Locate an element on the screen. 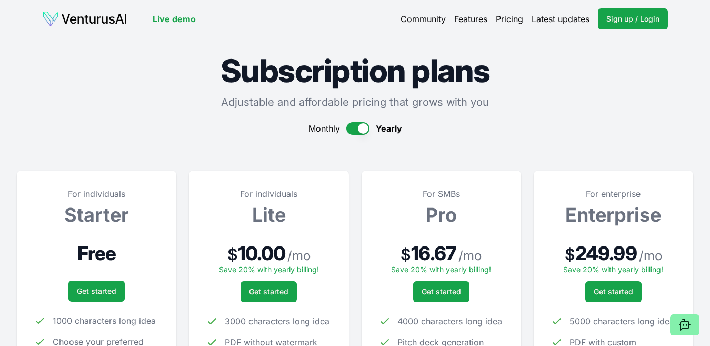 The height and width of the screenshot is (346, 710). span: Free is located at coordinates (96, 253).